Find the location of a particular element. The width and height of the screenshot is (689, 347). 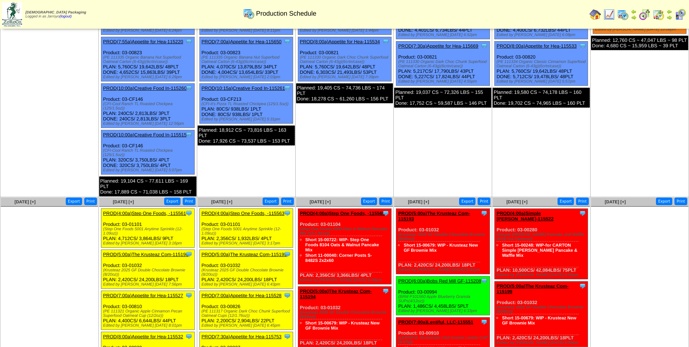

a: PROD(6:00a)Bobs Red Mill GF-115208 is located at coordinates (440, 280).